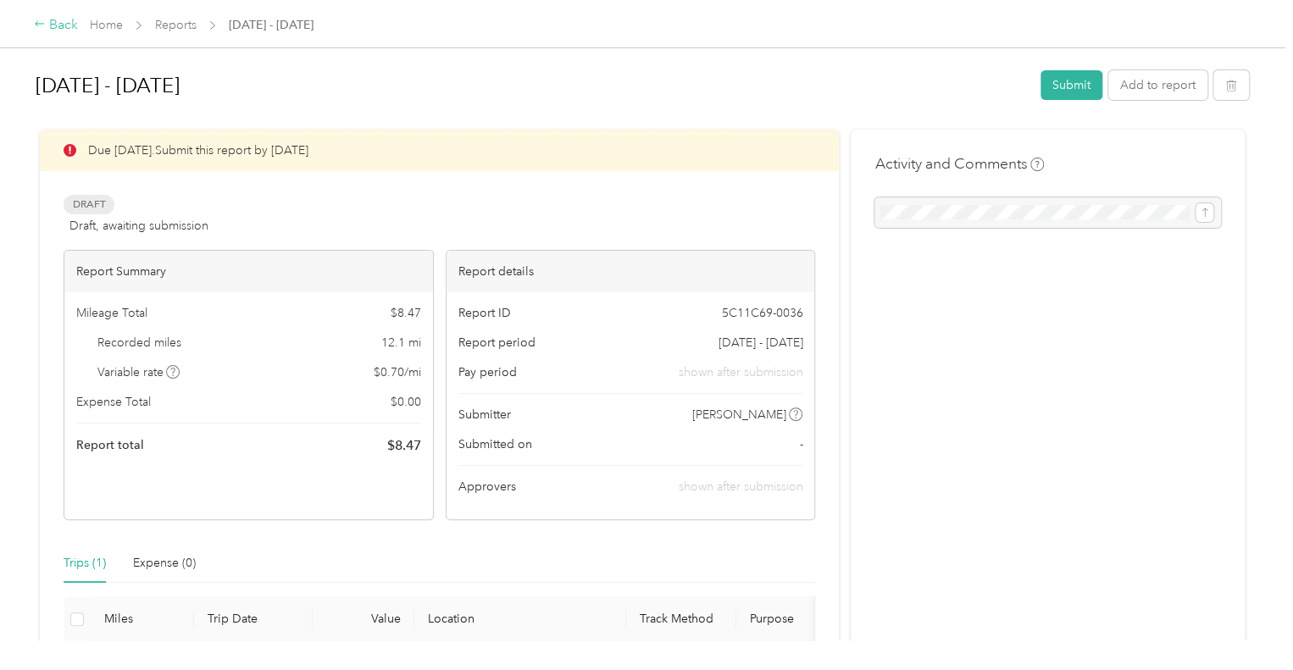  I want to click on span: Mileage Total, so click(112, 313).